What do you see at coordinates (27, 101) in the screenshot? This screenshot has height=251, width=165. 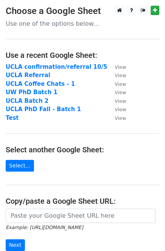 I see `a: UCLA Batch 2` at bounding box center [27, 101].